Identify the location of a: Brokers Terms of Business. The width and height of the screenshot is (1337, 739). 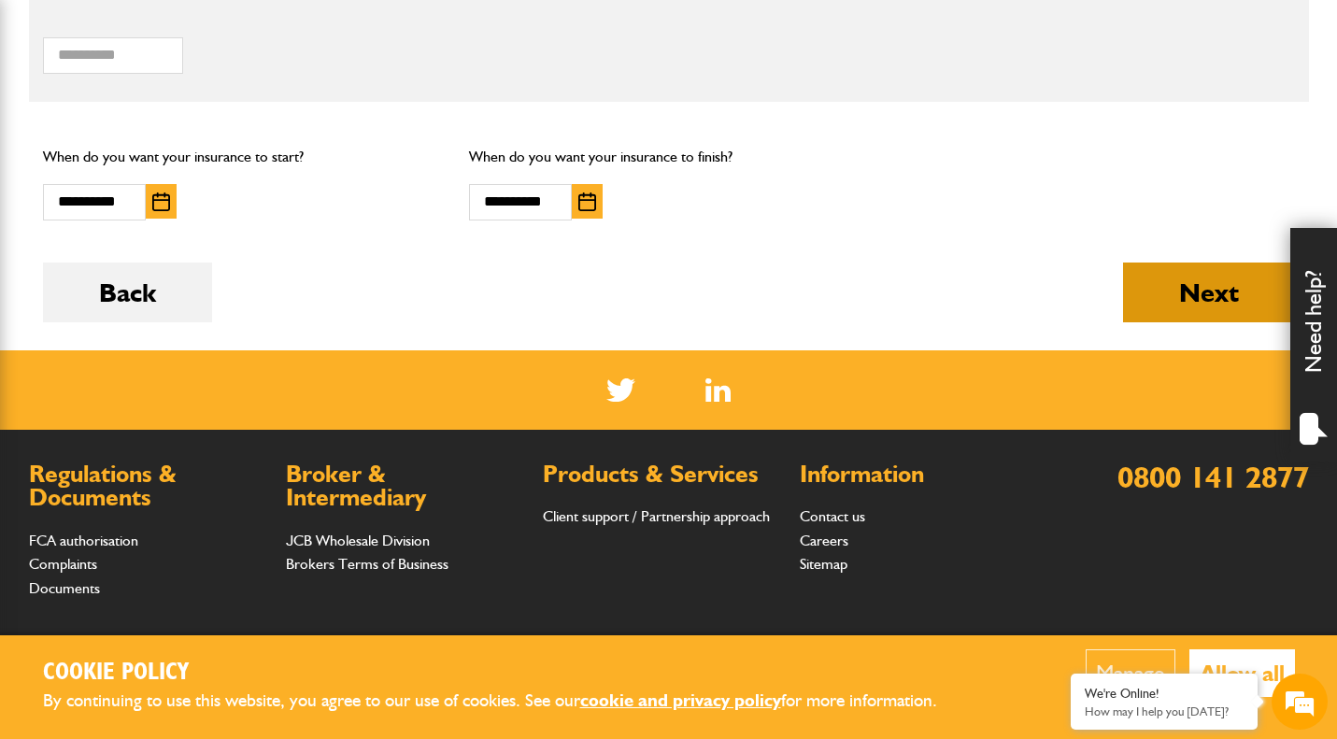
(367, 563).